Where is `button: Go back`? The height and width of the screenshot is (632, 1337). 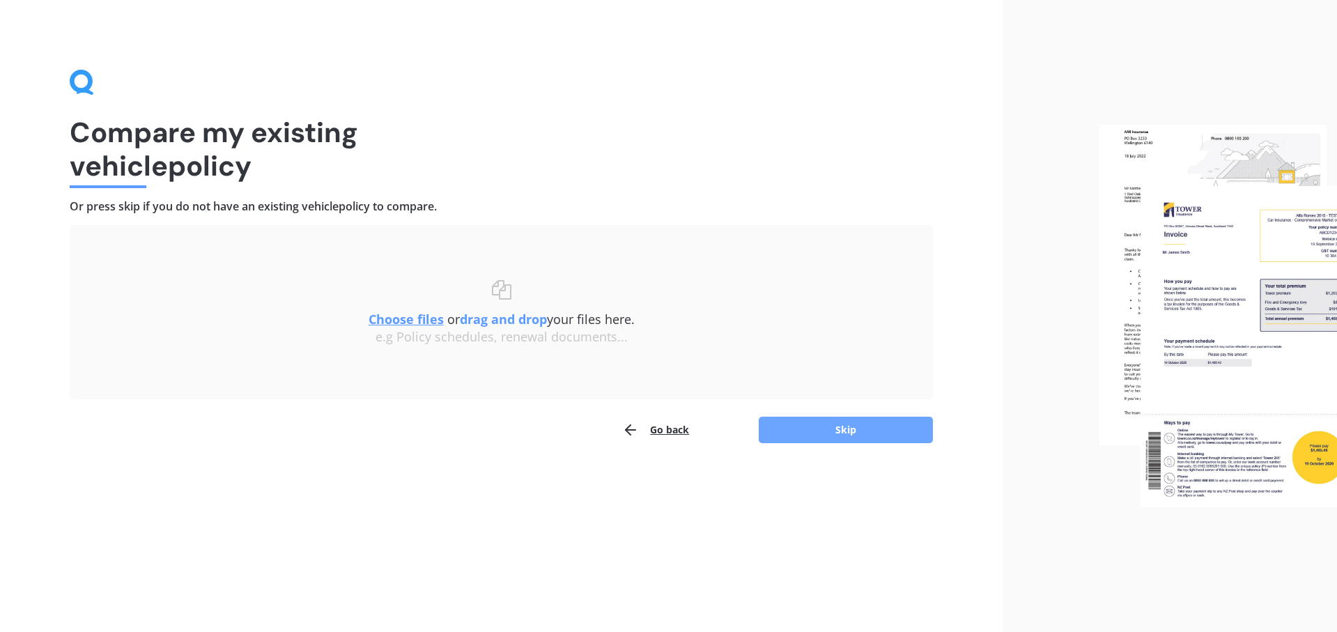
button: Go back is located at coordinates (656, 430).